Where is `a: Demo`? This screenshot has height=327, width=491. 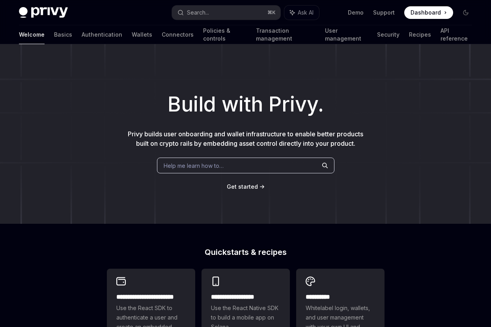 a: Demo is located at coordinates (356, 13).